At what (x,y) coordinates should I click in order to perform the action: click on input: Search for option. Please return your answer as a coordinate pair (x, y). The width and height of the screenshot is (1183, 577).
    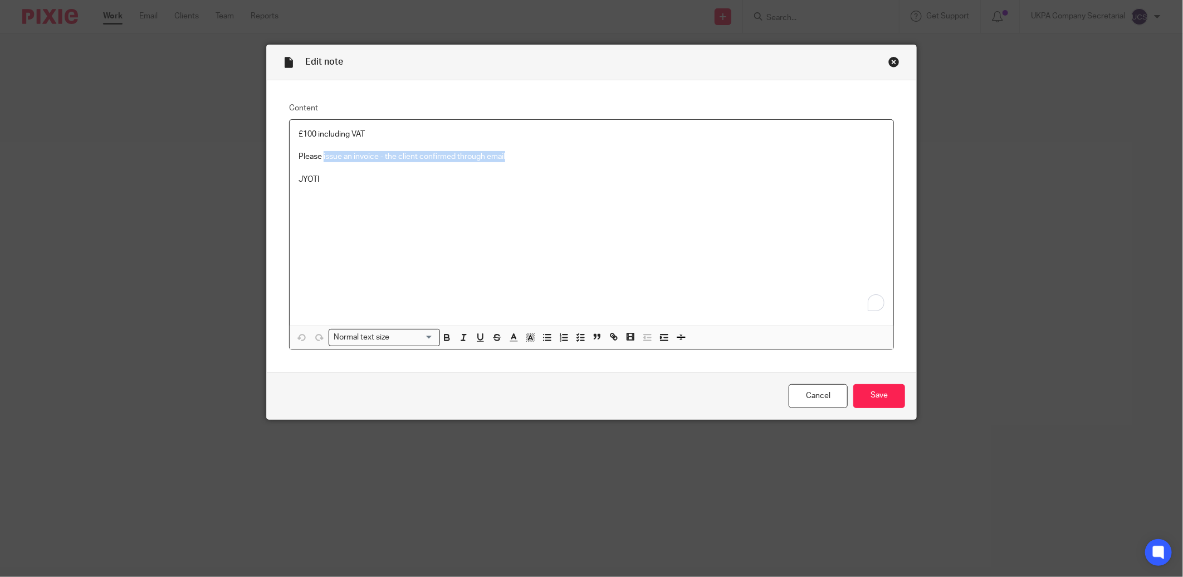
    Looking at the image, I should click on (413, 337).